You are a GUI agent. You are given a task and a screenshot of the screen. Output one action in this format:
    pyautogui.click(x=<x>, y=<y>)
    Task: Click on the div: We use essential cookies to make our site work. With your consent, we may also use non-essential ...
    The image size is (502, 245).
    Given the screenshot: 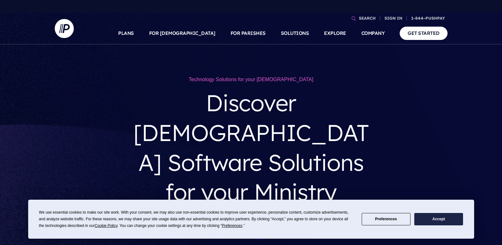 What is the action you would take?
    pyautogui.click(x=196, y=219)
    